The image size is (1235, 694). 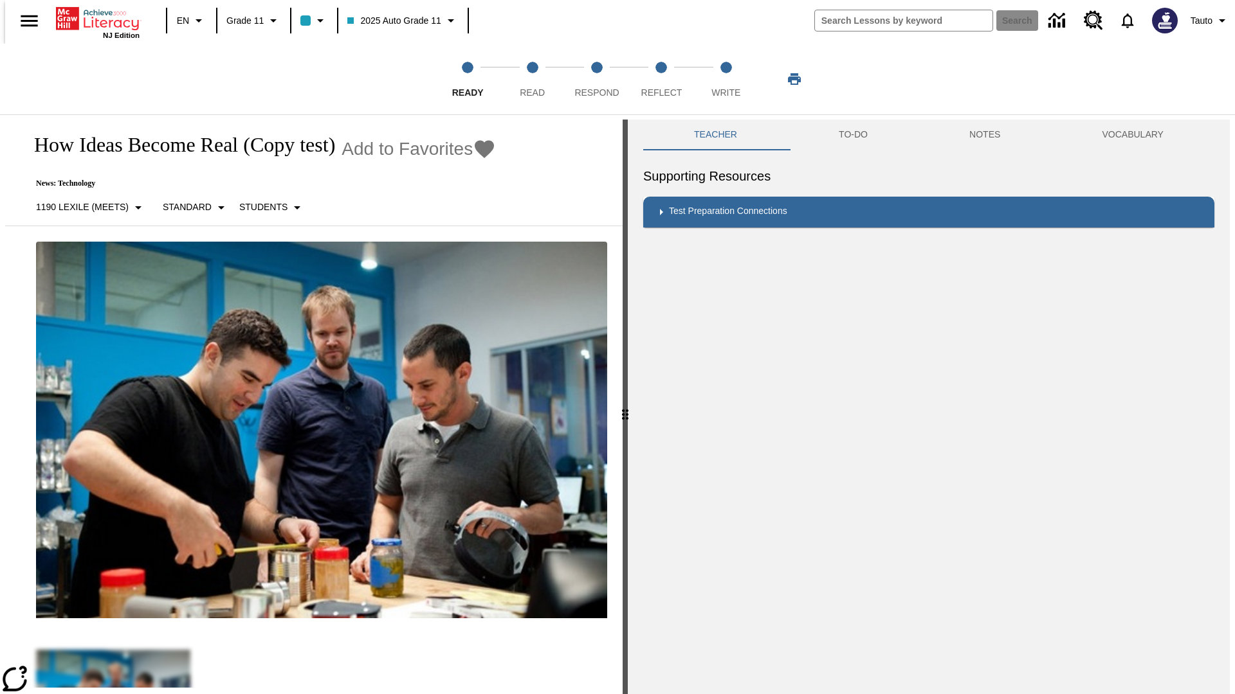 I want to click on button: Language: EN, Select a language, so click(x=192, y=21).